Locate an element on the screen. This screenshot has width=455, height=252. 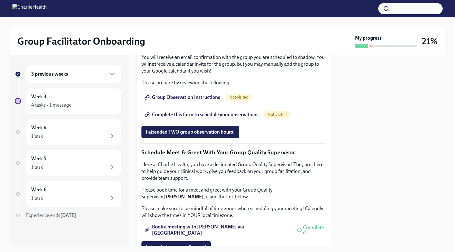
a: Complete this form to schedule your observations is located at coordinates (202, 115).